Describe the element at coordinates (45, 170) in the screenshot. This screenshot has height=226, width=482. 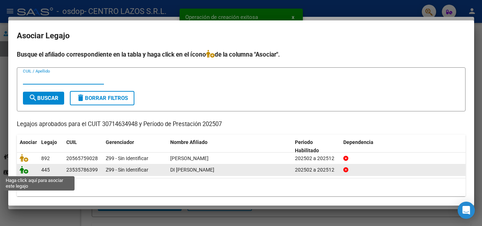
I see `span: 445` at that location.